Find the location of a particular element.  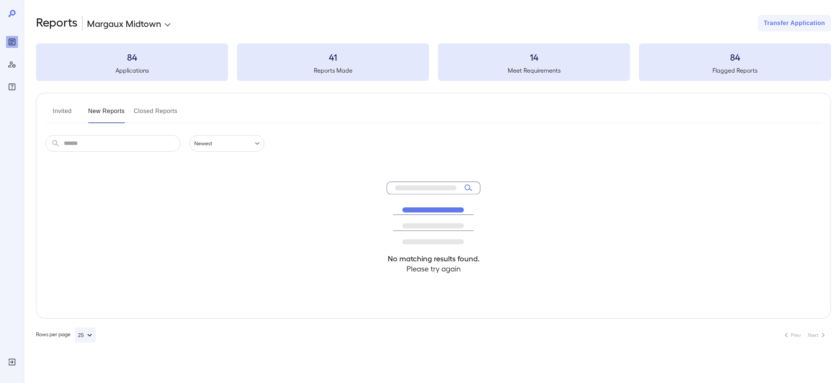

nav: pagination navigation is located at coordinates (804, 335).